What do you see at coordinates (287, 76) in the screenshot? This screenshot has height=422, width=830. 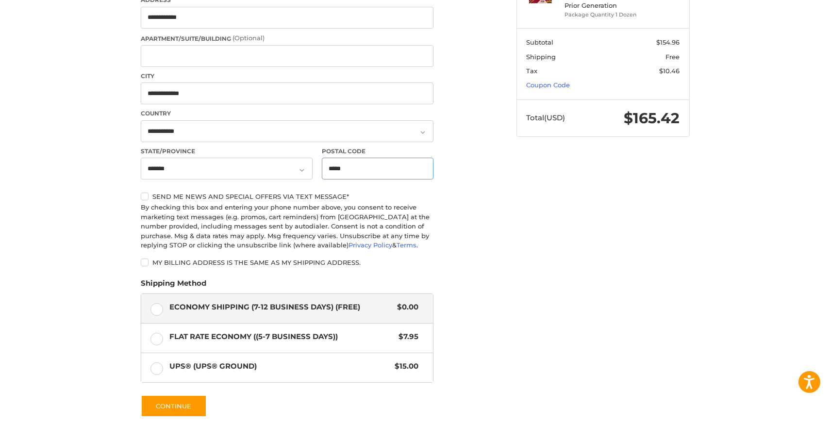 I see `label: City` at bounding box center [287, 76].